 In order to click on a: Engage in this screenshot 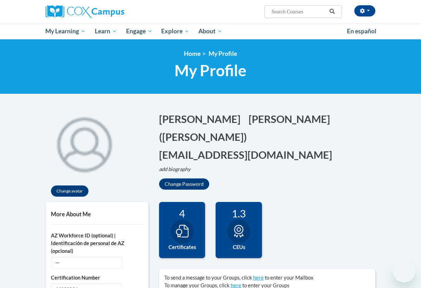, I will do `click(139, 31)`.